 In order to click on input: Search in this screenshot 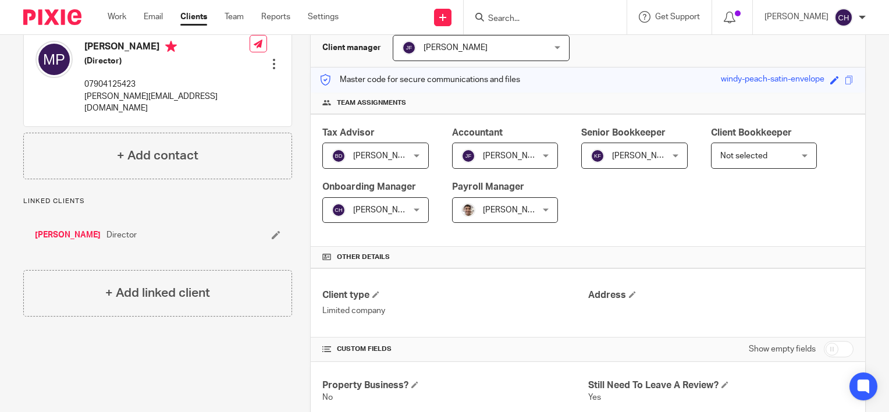, I will do `click(540, 19)`.